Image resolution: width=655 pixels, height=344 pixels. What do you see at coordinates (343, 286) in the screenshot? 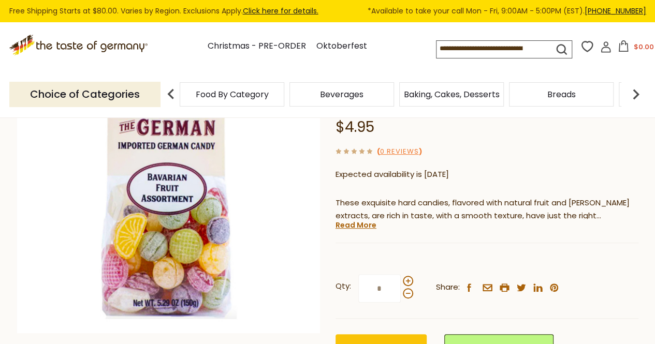
I see `strong: Qty:` at bounding box center [343, 286].